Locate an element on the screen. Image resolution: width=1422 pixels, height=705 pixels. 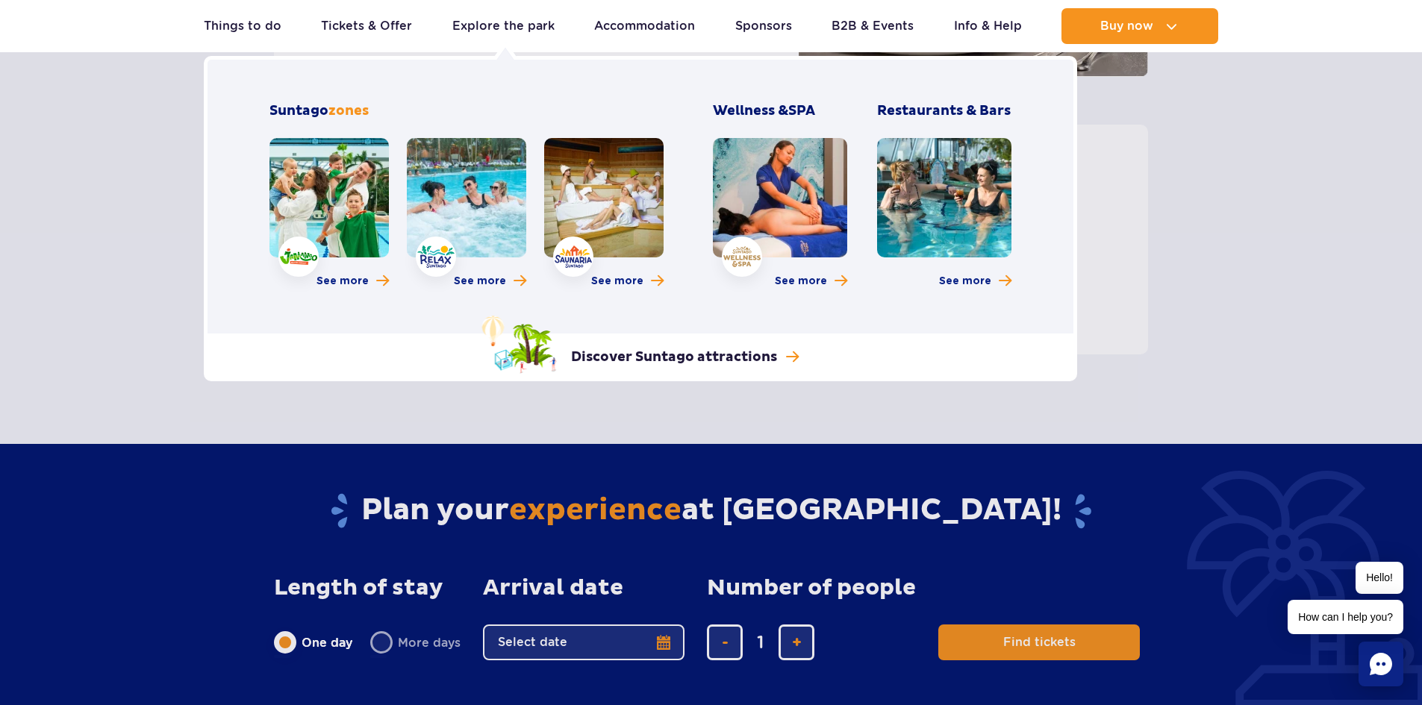
span: SPA is located at coordinates (802, 110).